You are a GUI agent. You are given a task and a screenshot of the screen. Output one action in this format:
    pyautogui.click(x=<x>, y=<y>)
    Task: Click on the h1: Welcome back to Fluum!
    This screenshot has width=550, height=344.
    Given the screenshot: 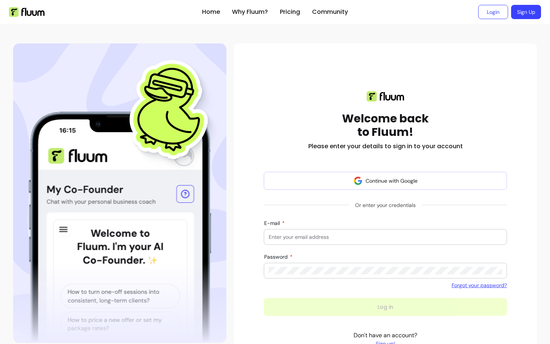 What is the action you would take?
    pyautogui.click(x=385, y=125)
    